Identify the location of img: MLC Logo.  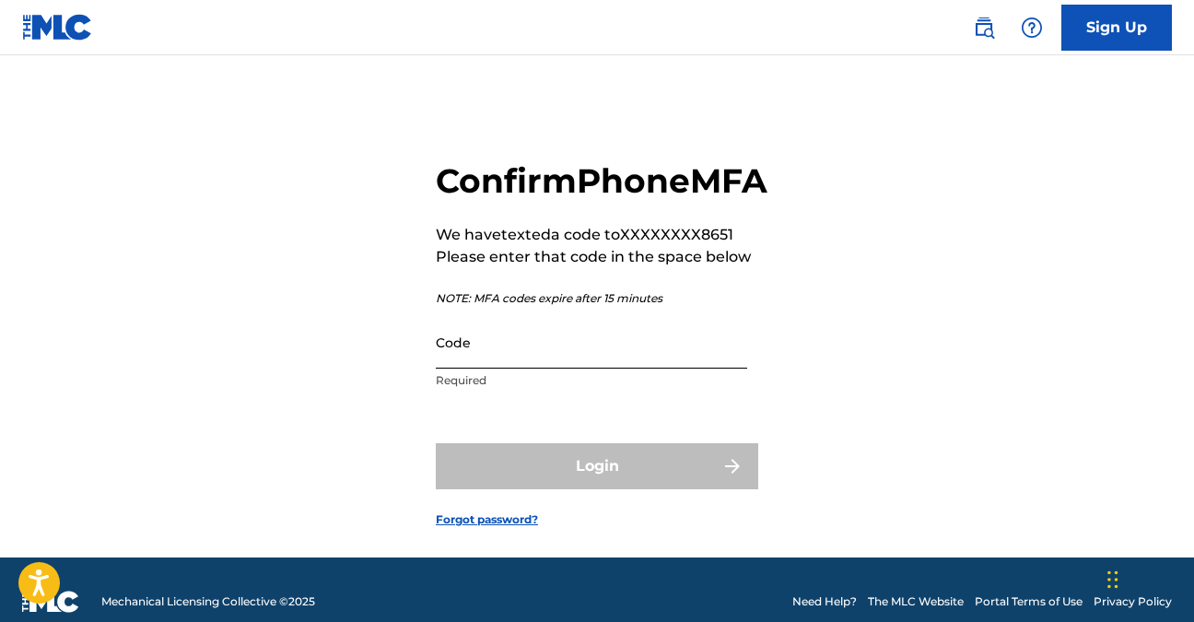
(57, 27).